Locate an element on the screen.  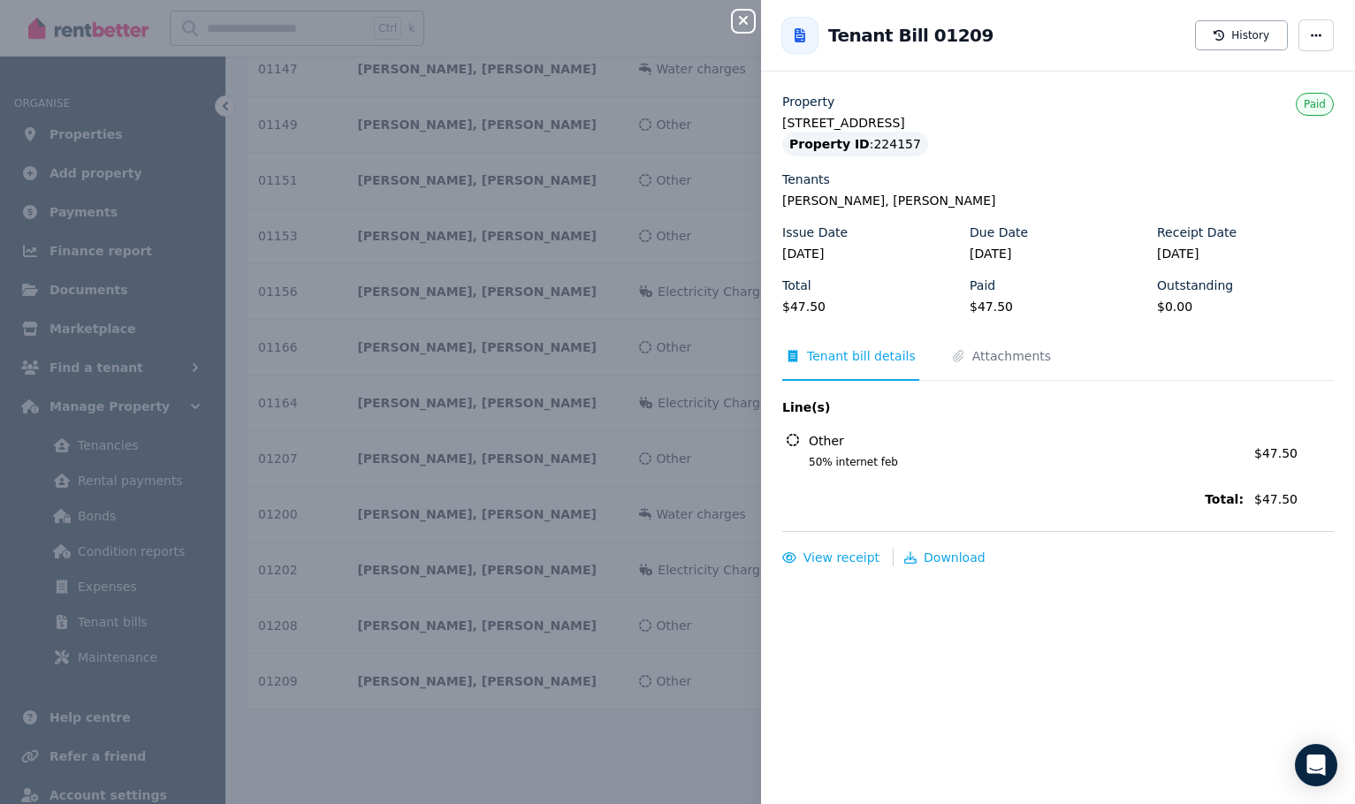
div: Open Intercom Messenger is located at coordinates (1316, 766).